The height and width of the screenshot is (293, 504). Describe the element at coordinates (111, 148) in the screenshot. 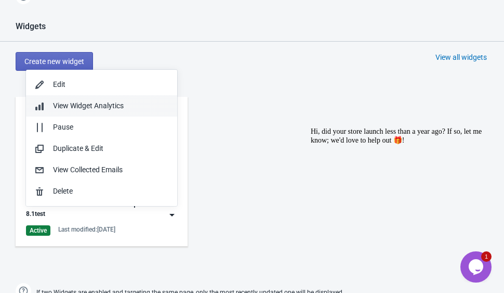

I see `div: Duplicate & Edit` at that location.